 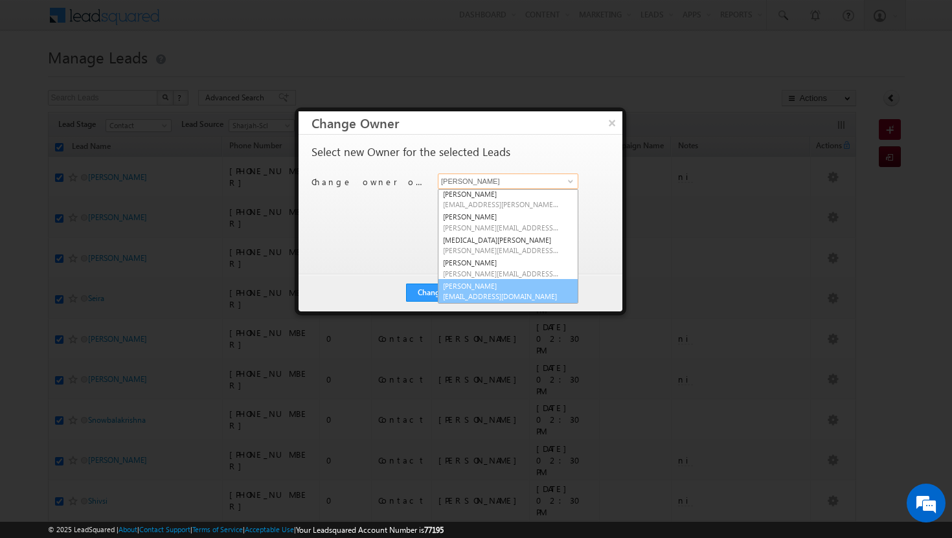 What do you see at coordinates (228, 22) in the screenshot?
I see `div: Minimize live chat window` at bounding box center [228, 22].